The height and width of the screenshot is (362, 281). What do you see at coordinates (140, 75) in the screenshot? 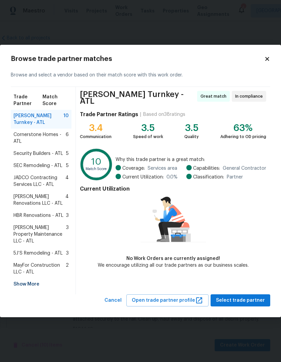
I see `div: Browse and select a vendor based on their match score with this work order.` at bounding box center [140, 75].